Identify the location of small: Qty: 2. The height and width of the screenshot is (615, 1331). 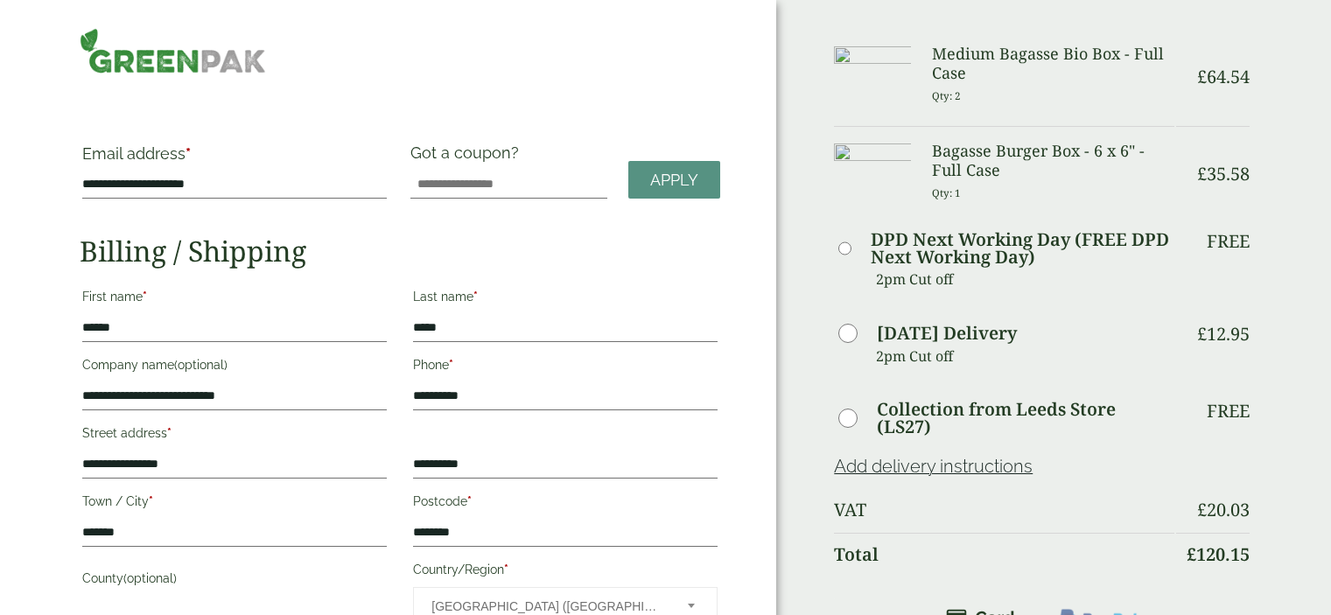
(946, 95).